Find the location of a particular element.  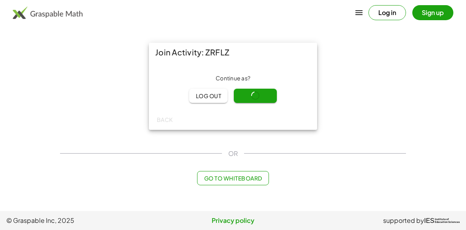

a: IESInstitute ofEducation Sciences is located at coordinates (442, 220).